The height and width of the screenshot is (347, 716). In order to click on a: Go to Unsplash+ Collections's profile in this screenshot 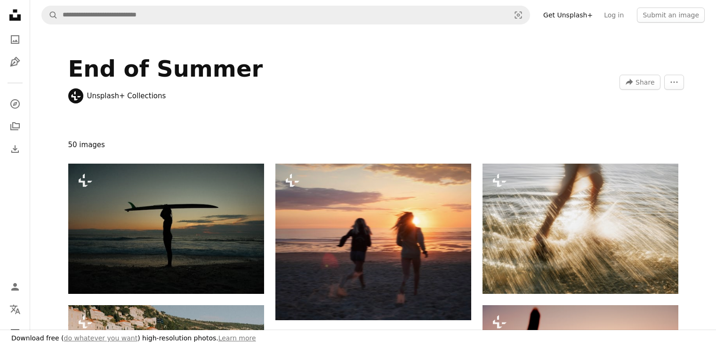, I will do `click(76, 96)`.